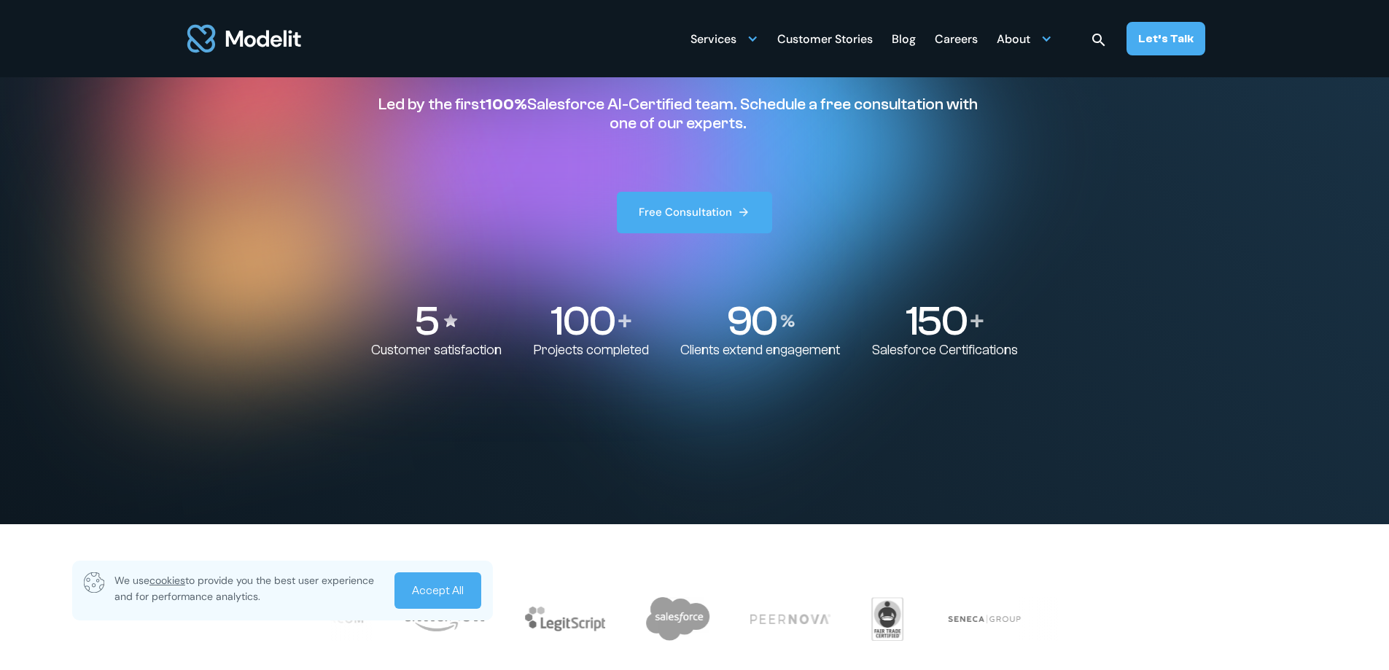 This screenshot has height=670, width=1389. Describe the element at coordinates (825, 38) in the screenshot. I see `a: Customer Stories` at that location.